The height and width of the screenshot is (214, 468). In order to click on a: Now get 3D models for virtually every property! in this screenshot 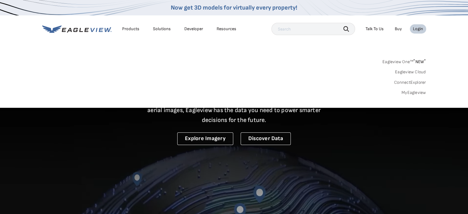, I will do `click(234, 8)`.